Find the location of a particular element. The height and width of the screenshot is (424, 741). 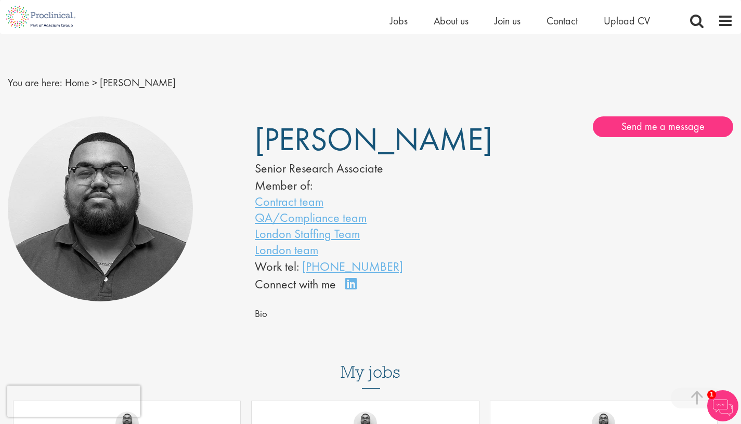

h3: My jobs is located at coordinates (370, 372).